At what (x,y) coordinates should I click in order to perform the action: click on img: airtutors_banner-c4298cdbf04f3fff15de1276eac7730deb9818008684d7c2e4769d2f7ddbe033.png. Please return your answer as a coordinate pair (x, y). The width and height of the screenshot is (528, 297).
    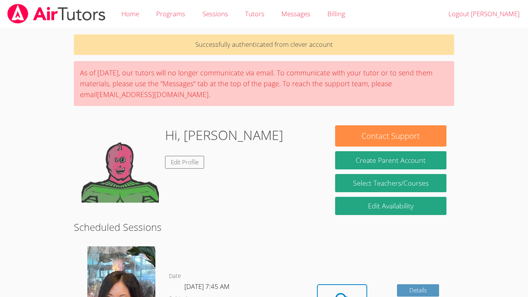
    Looking at the image, I should click on (56, 14).